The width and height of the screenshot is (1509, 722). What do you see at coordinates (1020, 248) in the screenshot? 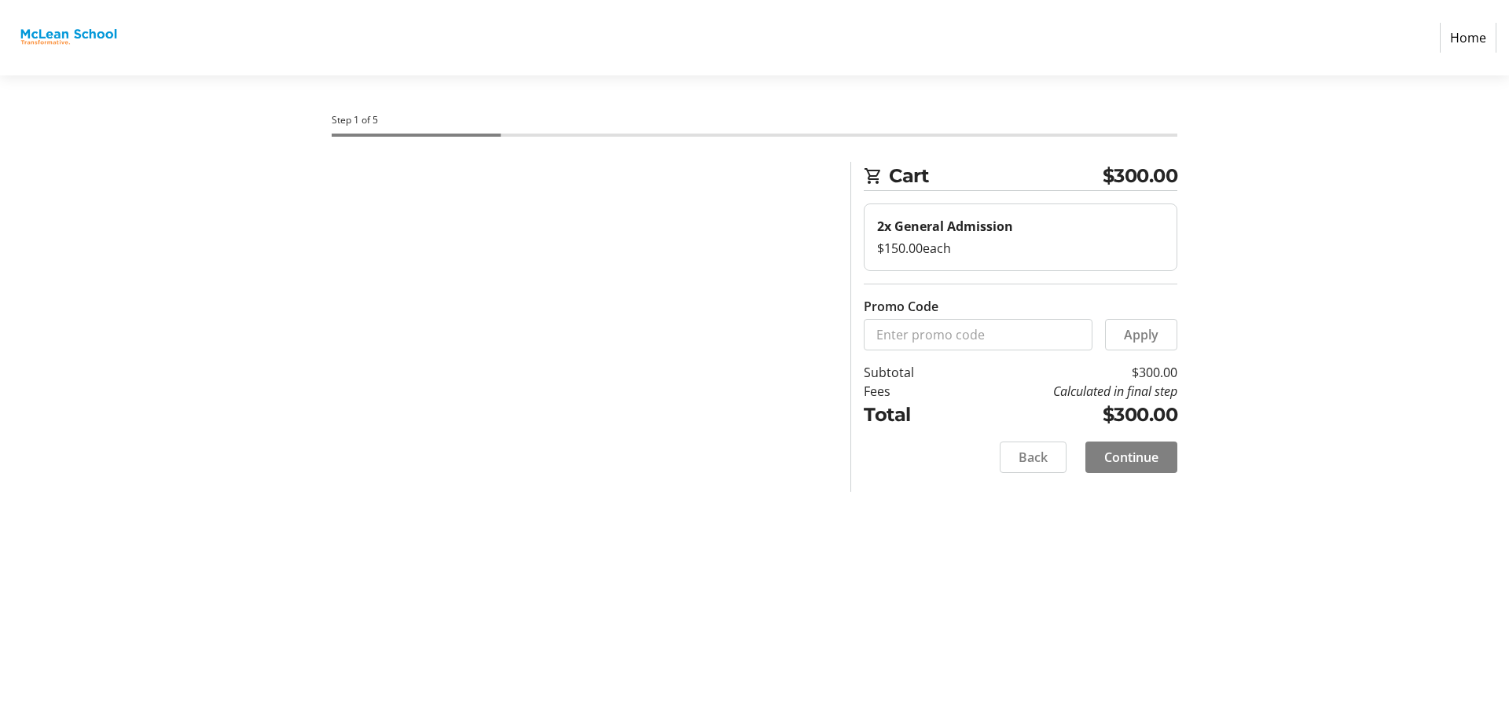
I see `div: $150.00 each` at bounding box center [1020, 248].